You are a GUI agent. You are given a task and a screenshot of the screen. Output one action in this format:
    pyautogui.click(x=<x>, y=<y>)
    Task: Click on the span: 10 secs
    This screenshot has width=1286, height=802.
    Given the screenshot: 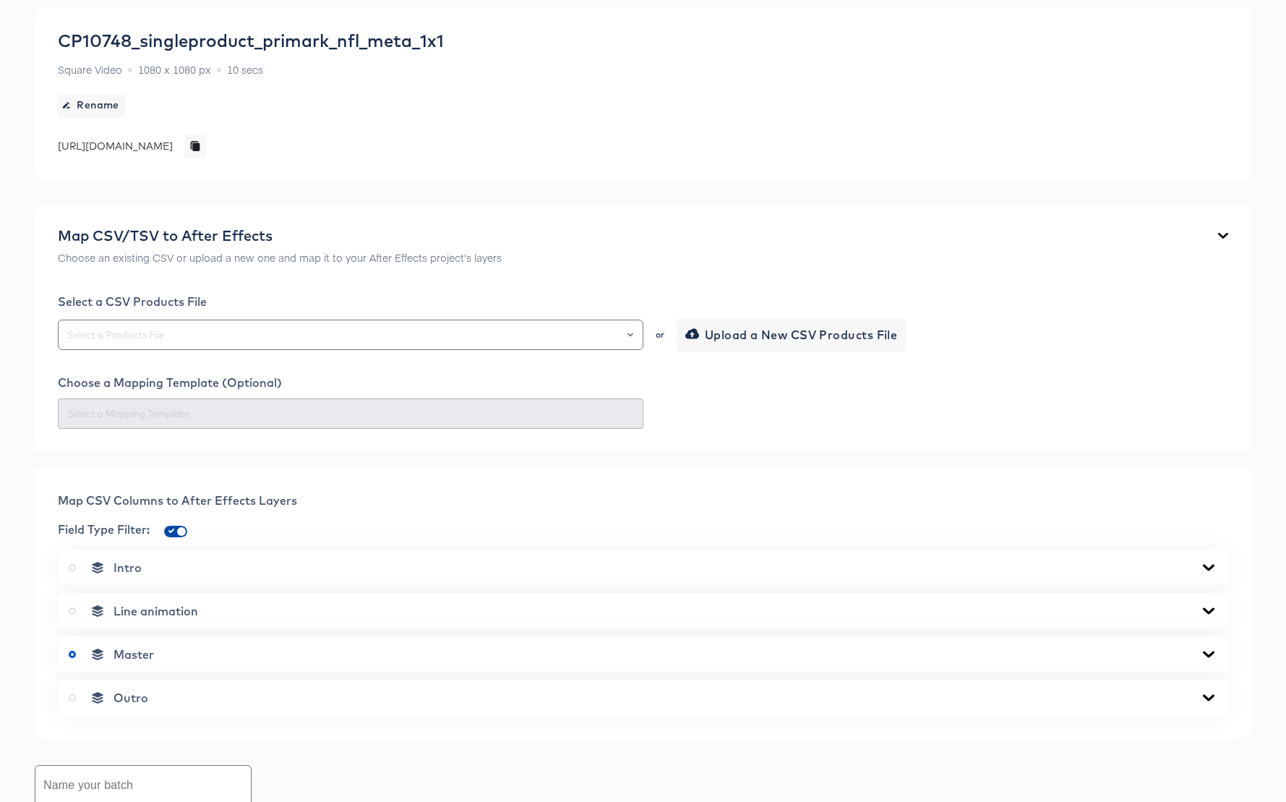 What is the action you would take?
    pyautogui.click(x=245, y=69)
    